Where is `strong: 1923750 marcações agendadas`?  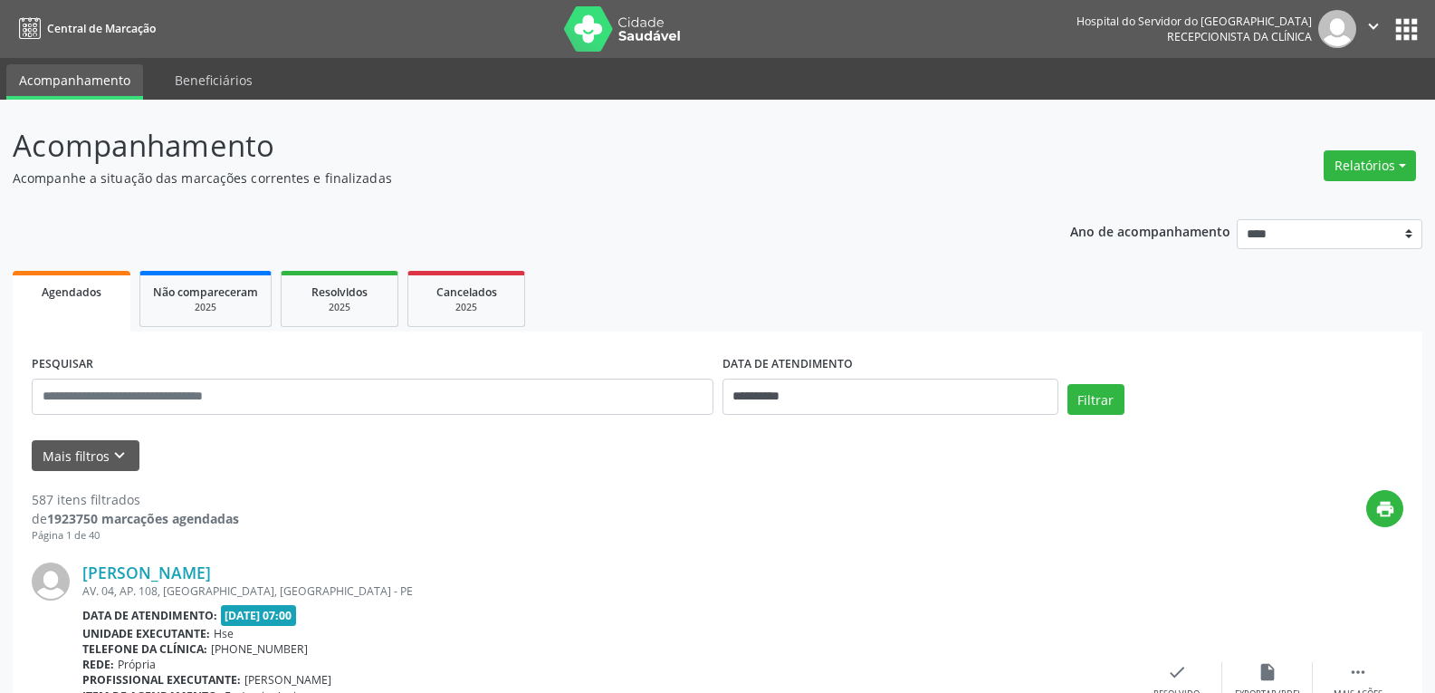
strong: 1923750 marcações agendadas is located at coordinates (143, 518).